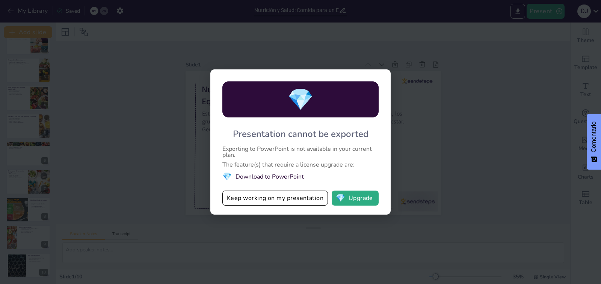 This screenshot has height=284, width=601. Describe the element at coordinates (300, 177) in the screenshot. I see `li: Download to PowerPoint` at that location.